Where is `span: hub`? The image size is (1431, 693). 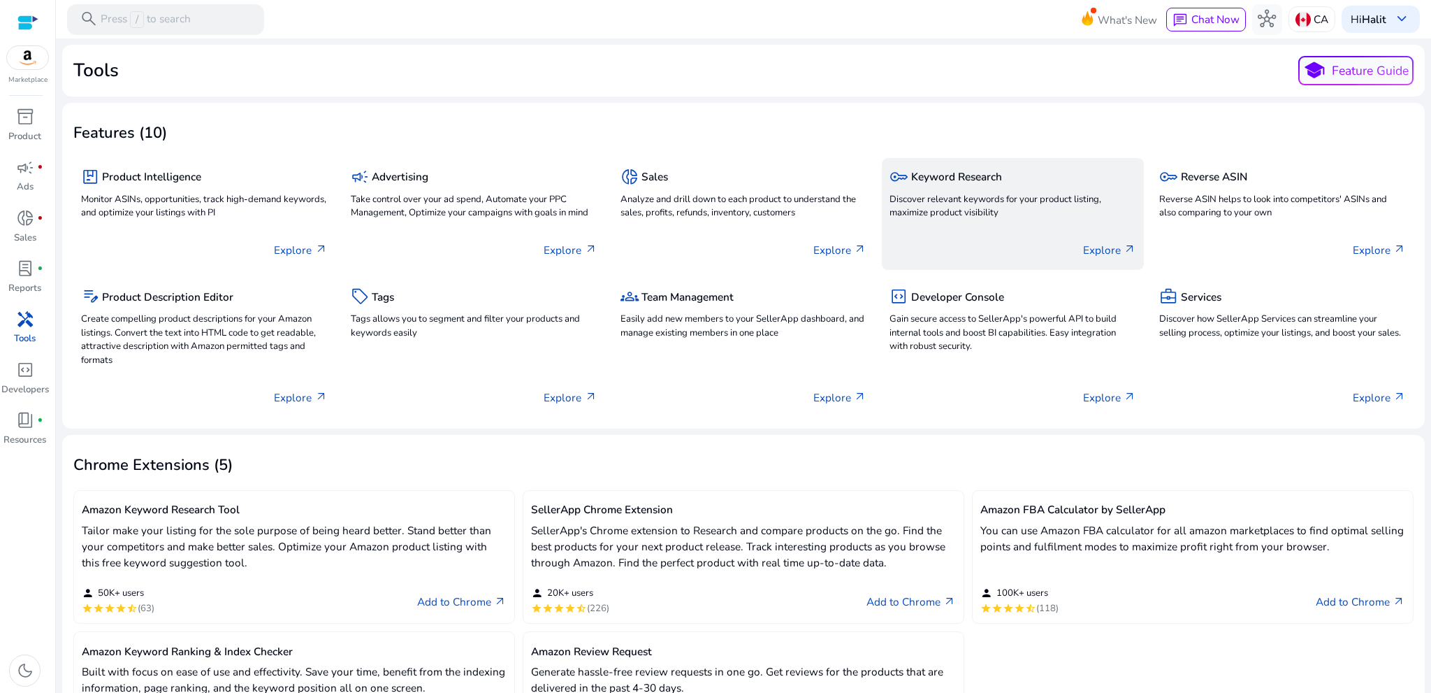 span: hub is located at coordinates (1267, 19).